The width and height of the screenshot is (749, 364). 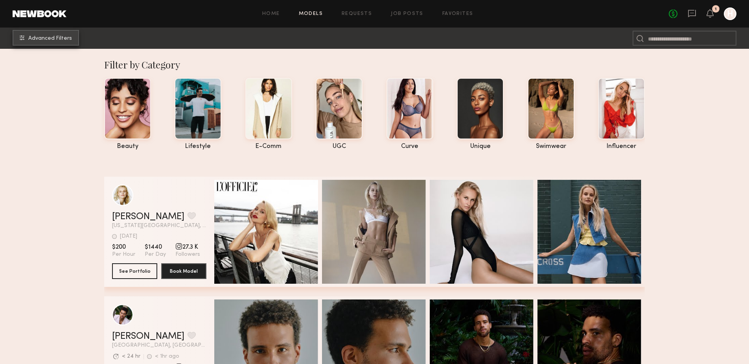 What do you see at coordinates (357, 14) in the screenshot?
I see `a: Requests` at bounding box center [357, 14].